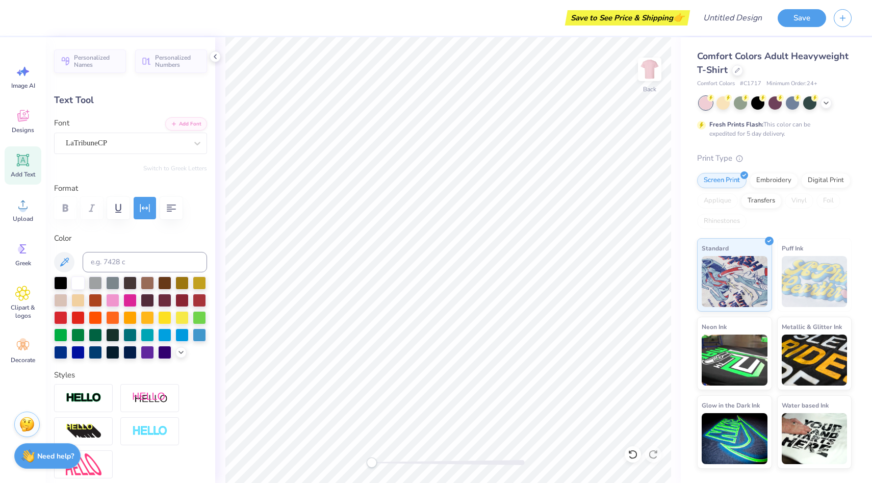  Describe the element at coordinates (64, 375) in the screenshot. I see `label: Styles` at that location.